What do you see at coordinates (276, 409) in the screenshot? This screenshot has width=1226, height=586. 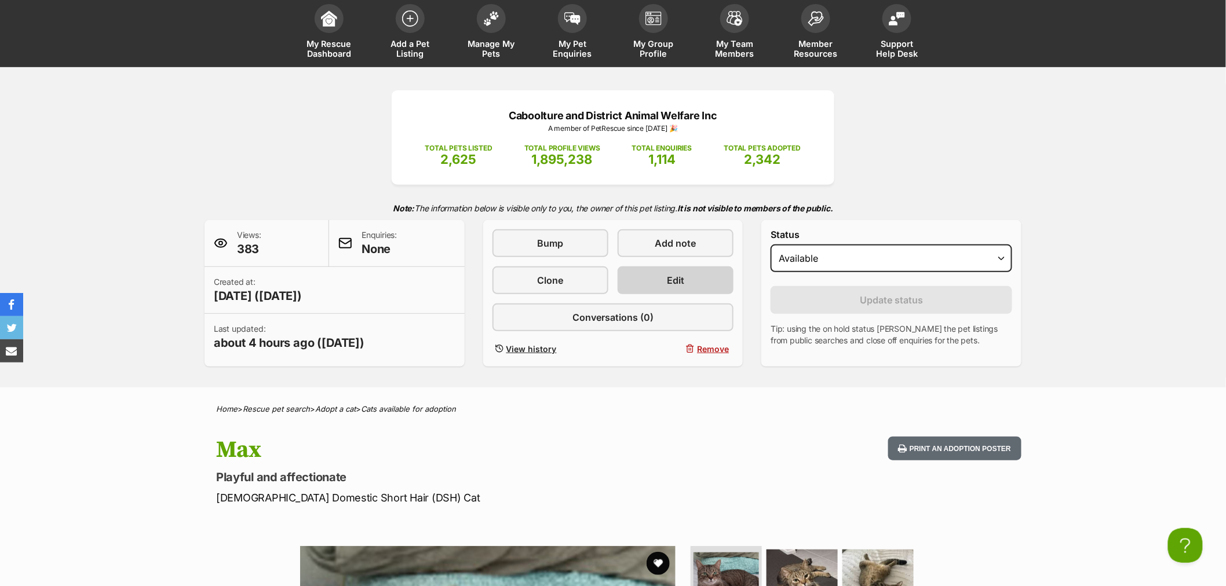 I see `a: Rescue pet search` at bounding box center [276, 409].